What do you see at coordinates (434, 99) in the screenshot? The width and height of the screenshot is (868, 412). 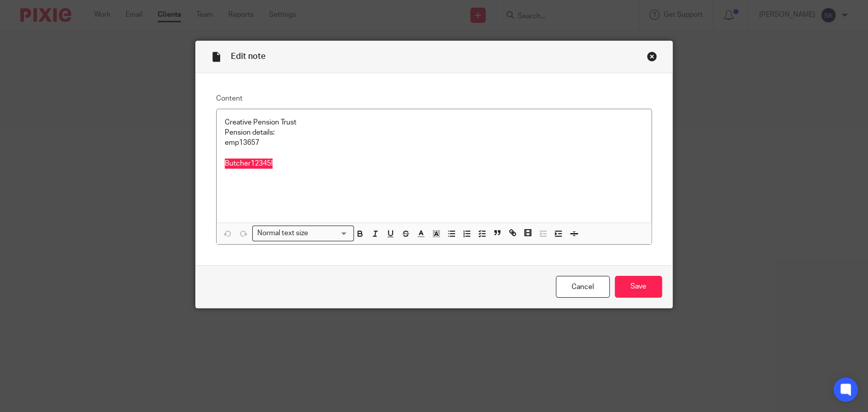 I see `label: Content` at bounding box center [434, 99].